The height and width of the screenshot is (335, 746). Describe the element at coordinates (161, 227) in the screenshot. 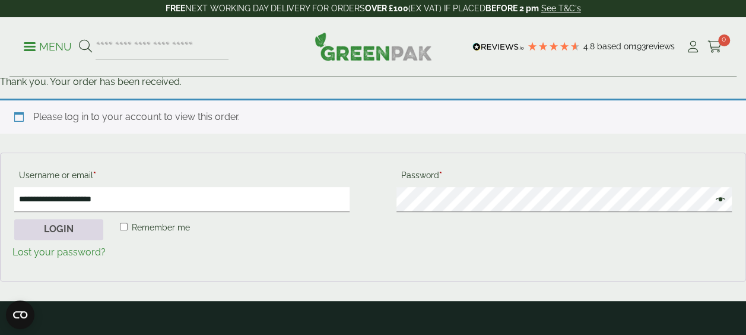

I see `span: Remember me` at that location.